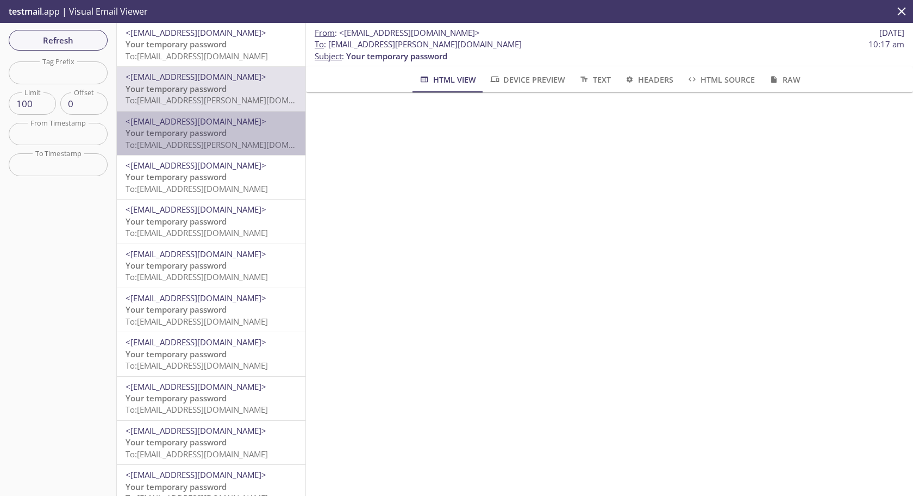 This screenshot has height=497, width=913. I want to click on span: Device Preview, so click(527, 79).